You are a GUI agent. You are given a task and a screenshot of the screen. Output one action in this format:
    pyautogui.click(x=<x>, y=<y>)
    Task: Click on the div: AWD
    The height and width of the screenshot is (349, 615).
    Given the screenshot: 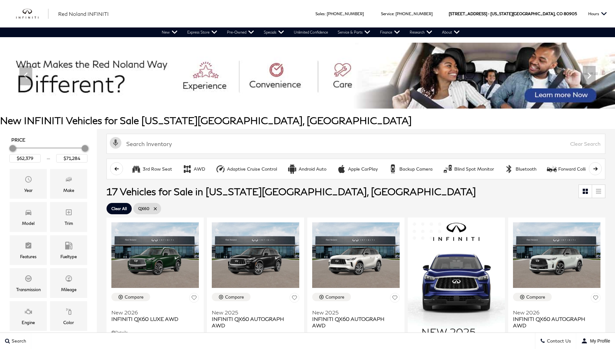 What is the action you would take?
    pyautogui.click(x=187, y=169)
    